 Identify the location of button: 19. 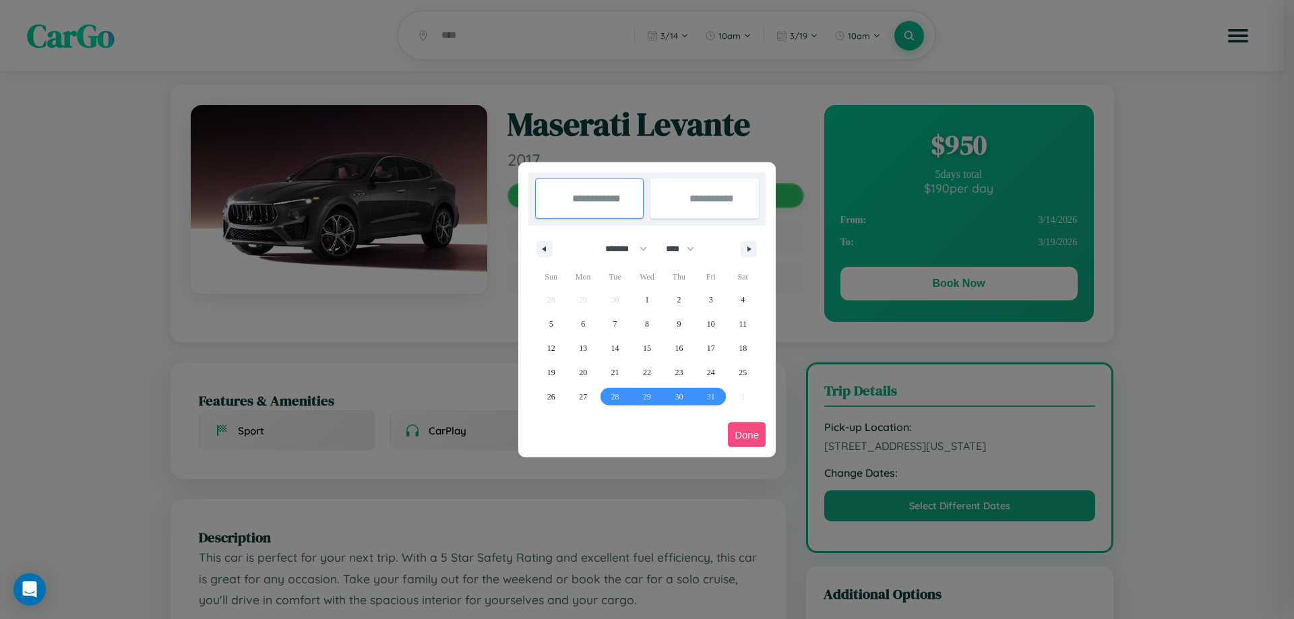
(551, 373).